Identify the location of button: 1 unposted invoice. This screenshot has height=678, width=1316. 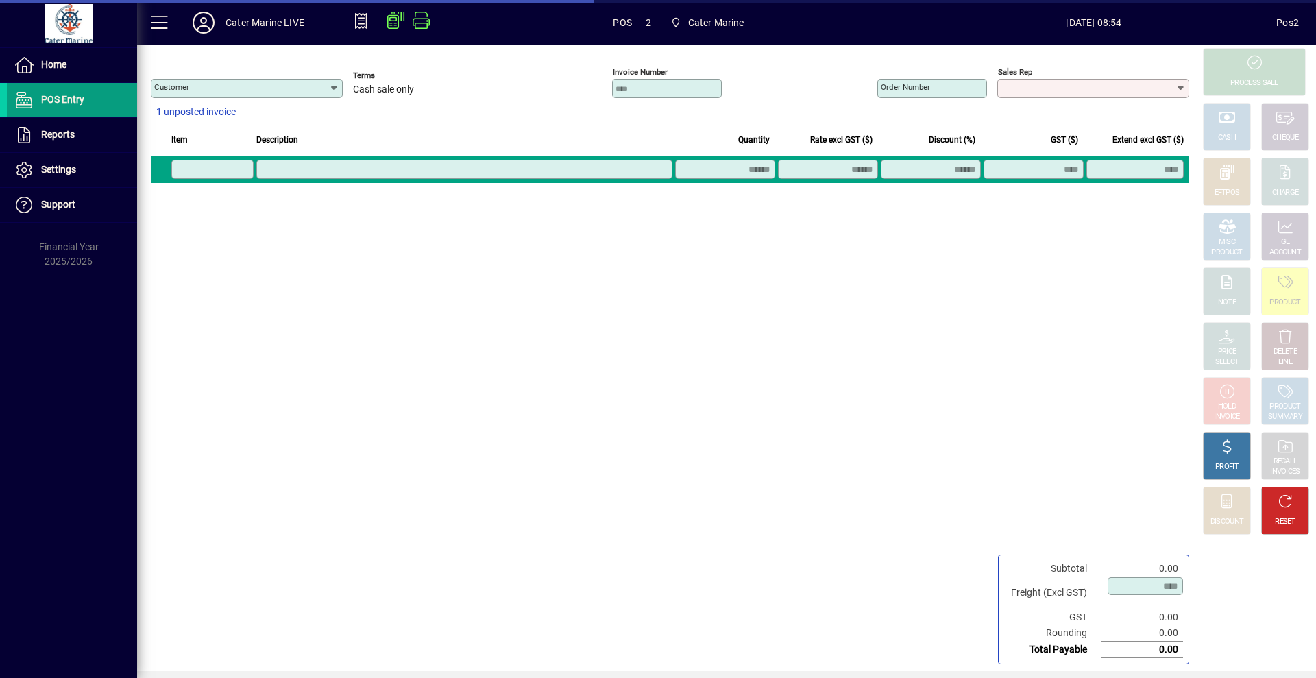
(196, 112).